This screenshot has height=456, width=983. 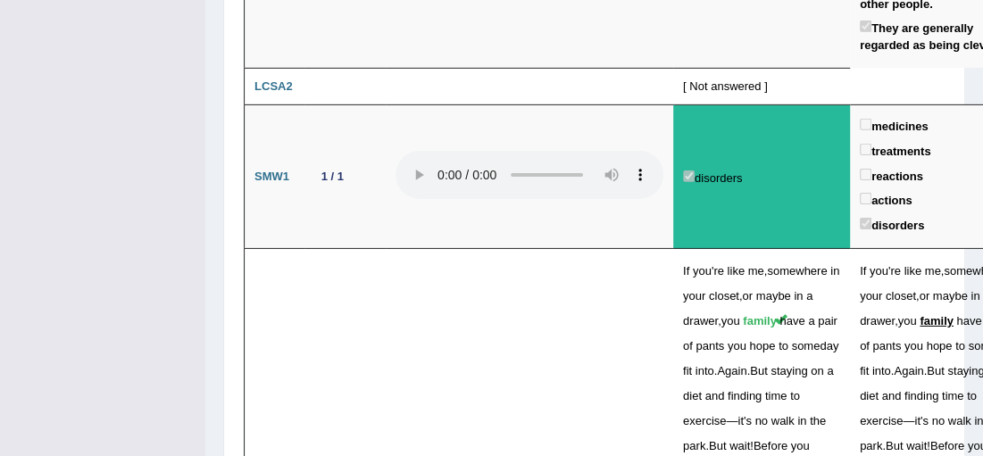 I want to click on span: the, so click(x=818, y=420).